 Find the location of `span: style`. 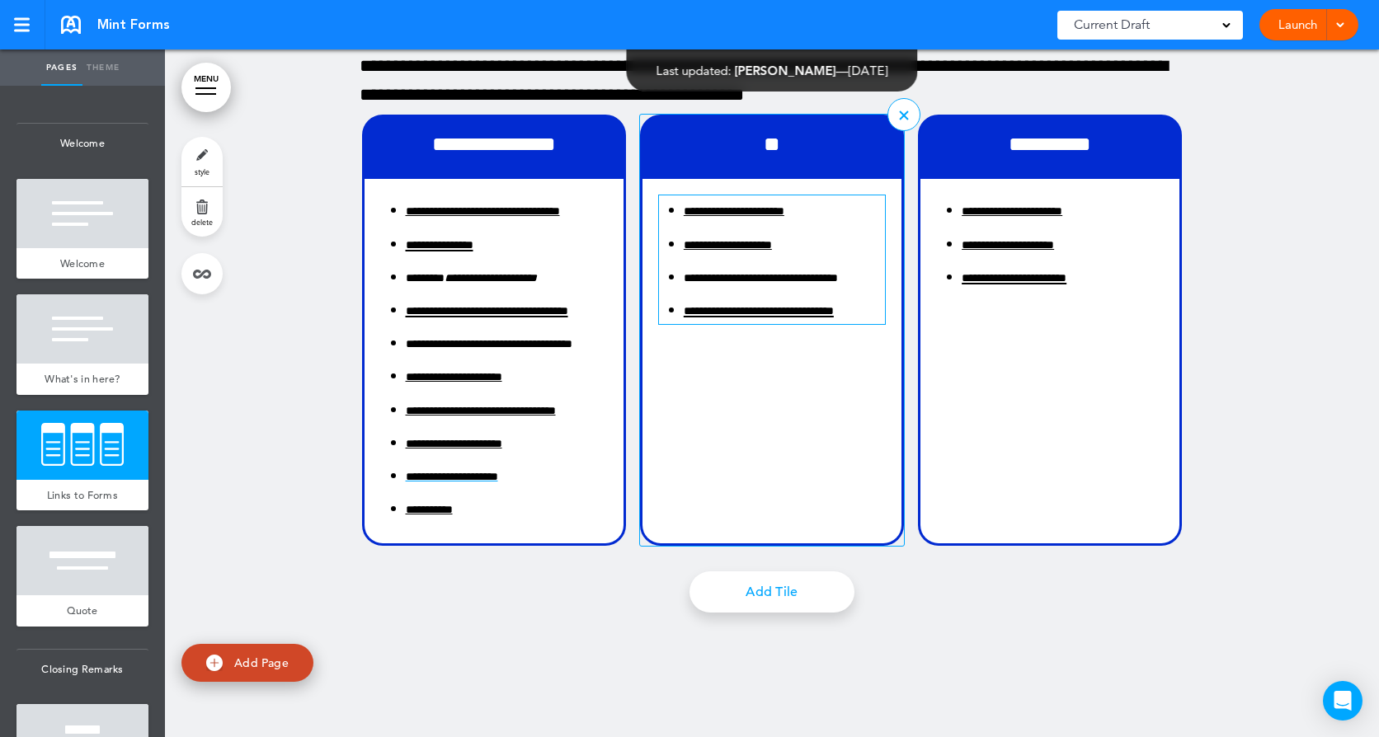

span: style is located at coordinates (202, 172).